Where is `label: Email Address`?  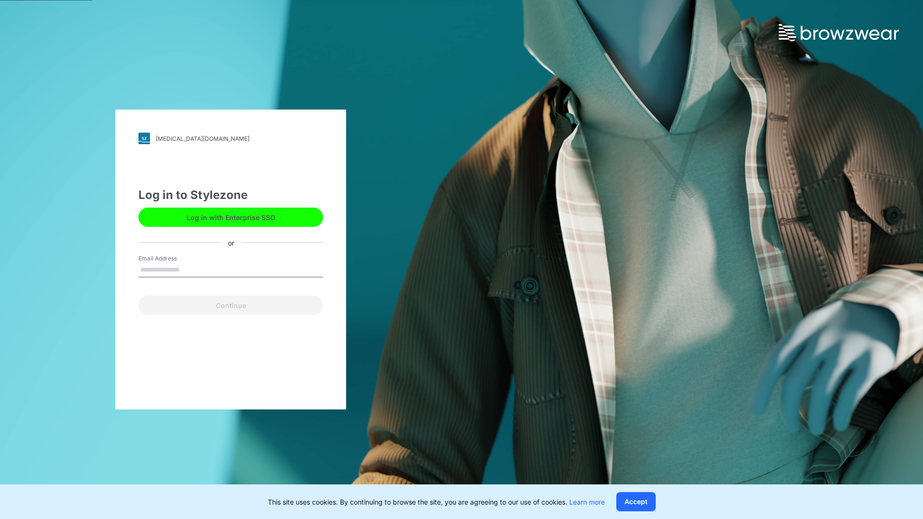 label: Email Address is located at coordinates (172, 259).